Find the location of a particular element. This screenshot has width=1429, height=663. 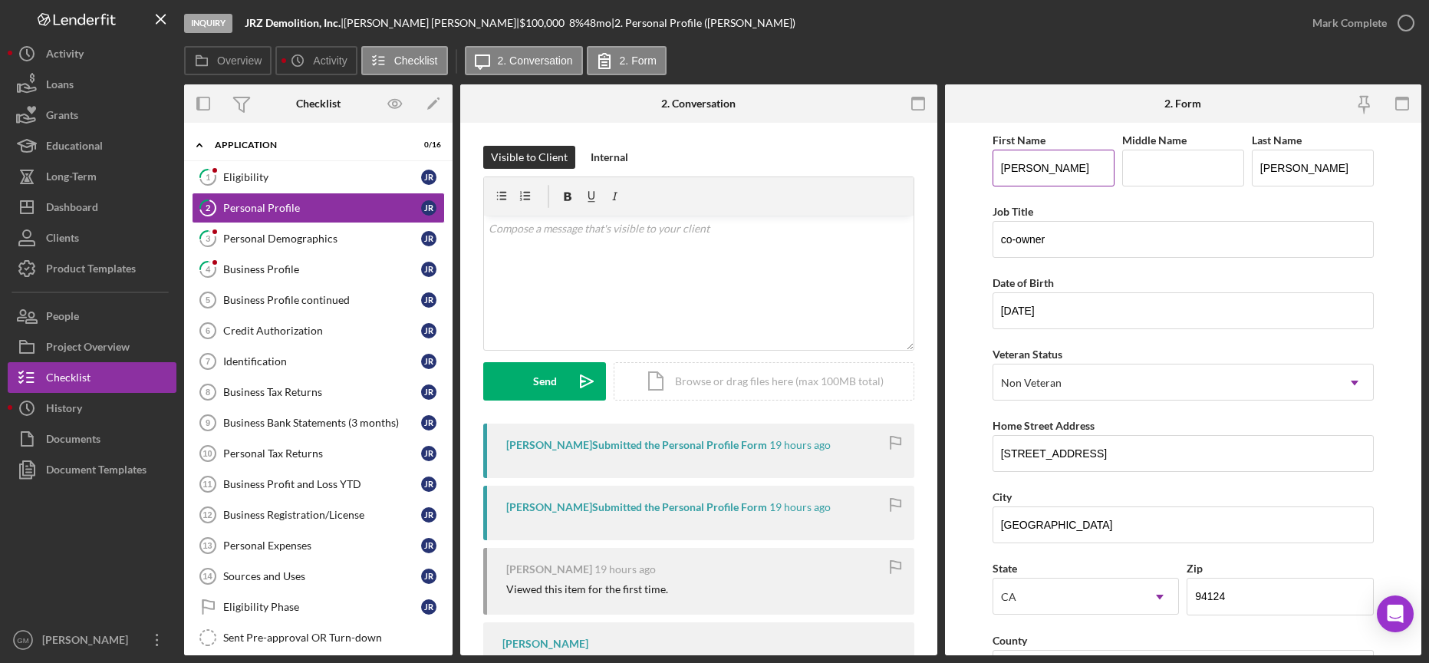

div: Personal Tax Returns is located at coordinates (322, 453).